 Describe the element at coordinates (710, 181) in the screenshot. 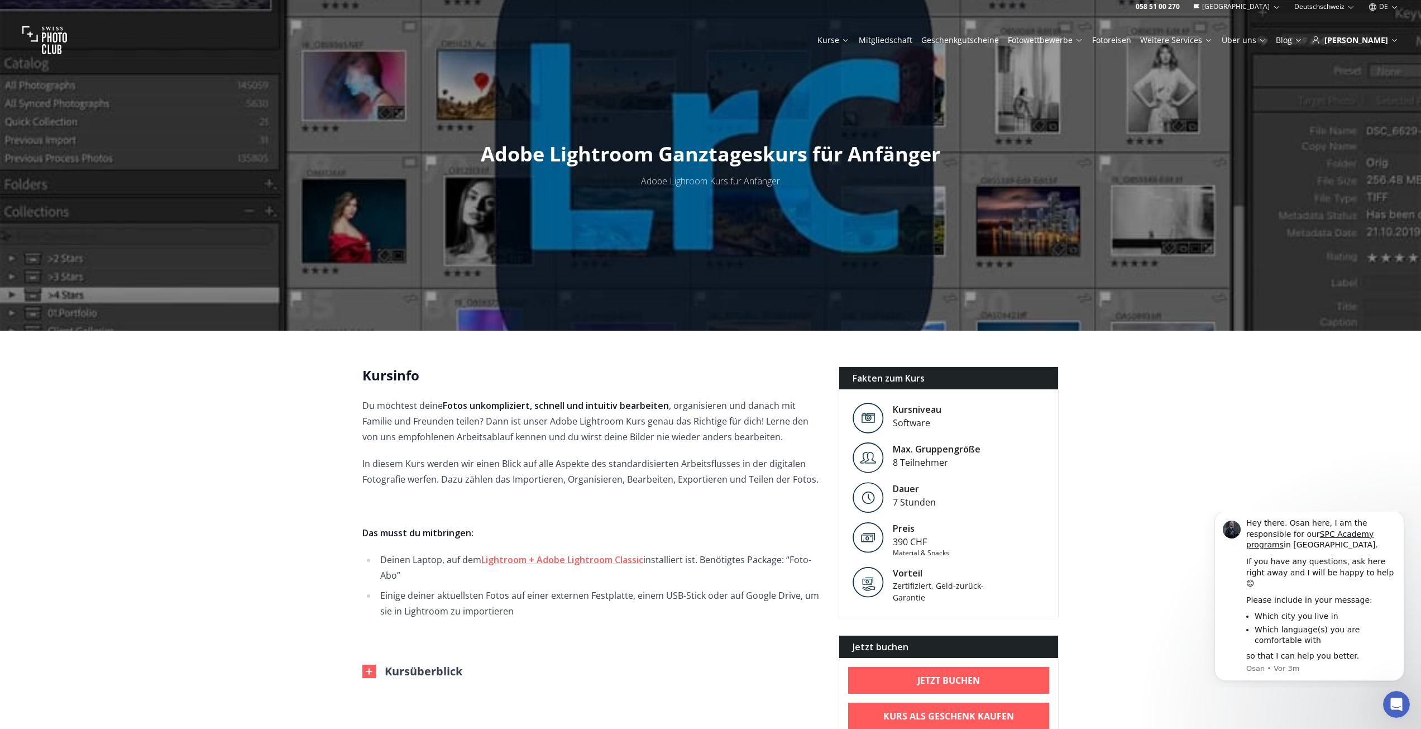

I see `span: Adobe Lighroom Kurs für Anfänger` at that location.